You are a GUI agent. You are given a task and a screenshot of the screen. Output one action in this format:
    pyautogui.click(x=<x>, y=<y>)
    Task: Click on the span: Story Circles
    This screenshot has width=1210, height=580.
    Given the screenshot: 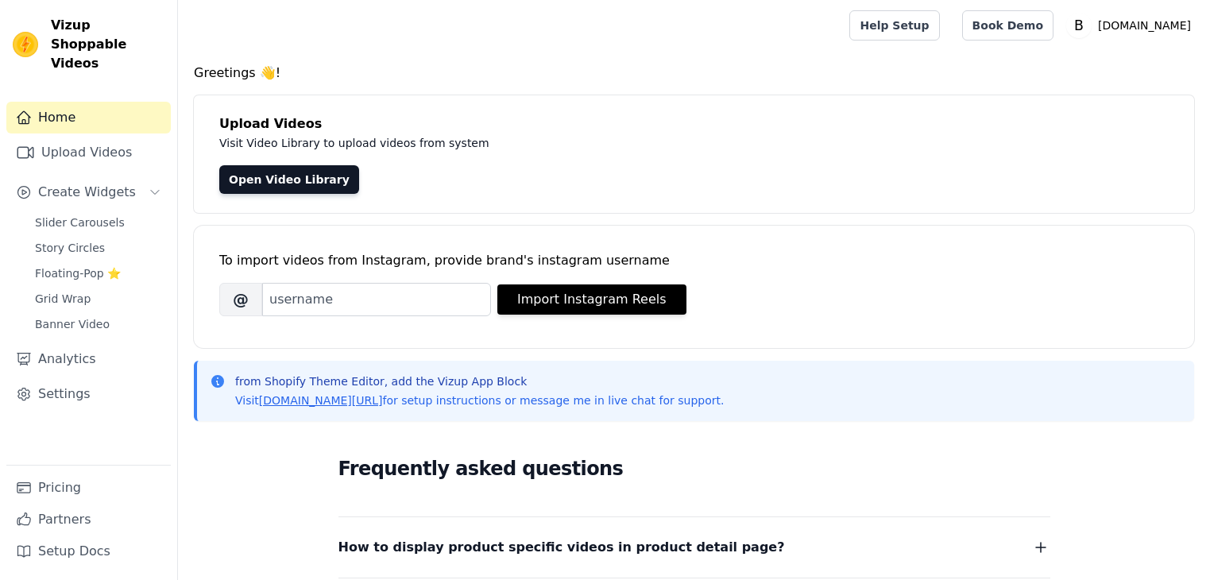 What is the action you would take?
    pyautogui.click(x=70, y=248)
    